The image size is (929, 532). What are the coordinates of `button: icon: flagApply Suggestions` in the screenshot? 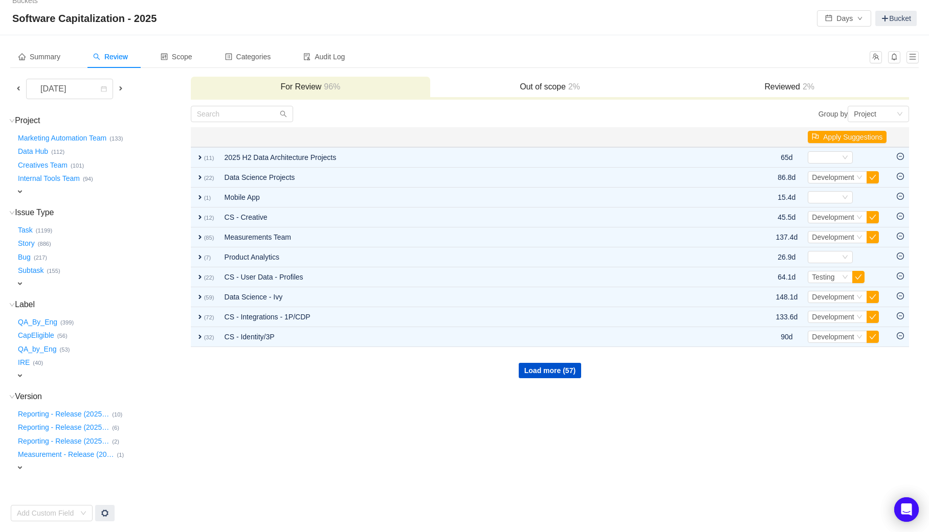 It's located at (847, 137).